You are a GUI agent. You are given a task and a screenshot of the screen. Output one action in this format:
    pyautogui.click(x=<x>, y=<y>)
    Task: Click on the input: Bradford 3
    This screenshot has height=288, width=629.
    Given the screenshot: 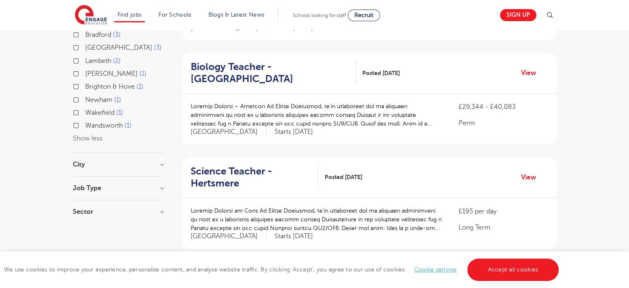 What is the action you would take?
    pyautogui.click(x=88, y=34)
    